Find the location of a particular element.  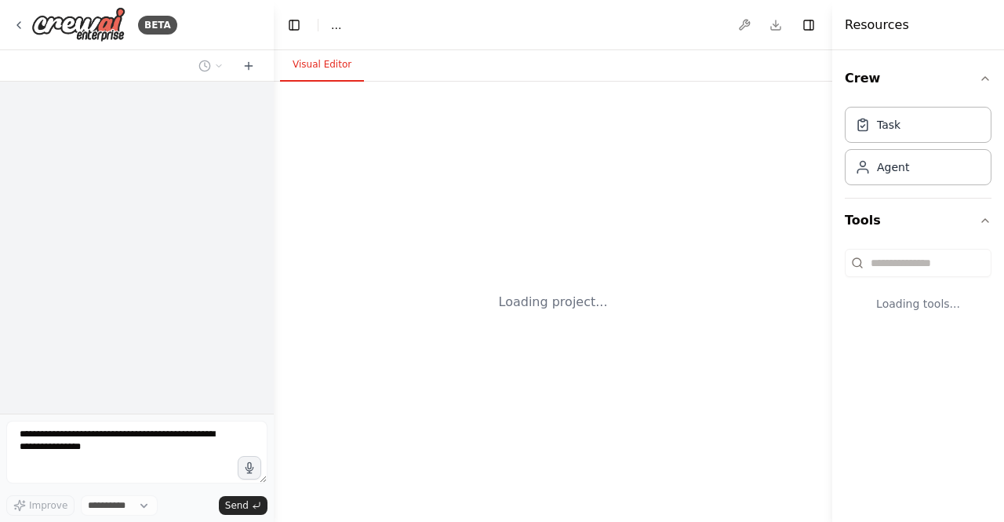

button: Start a new chat is located at coordinates (249, 66).